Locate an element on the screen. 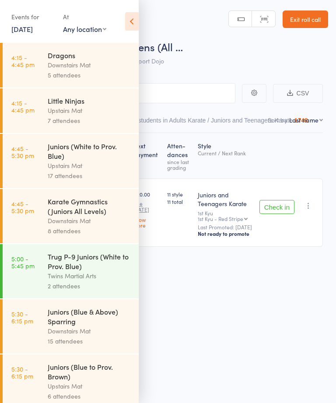 This screenshot has width=336, height=403. div: 2 attendees is located at coordinates (89, 286).